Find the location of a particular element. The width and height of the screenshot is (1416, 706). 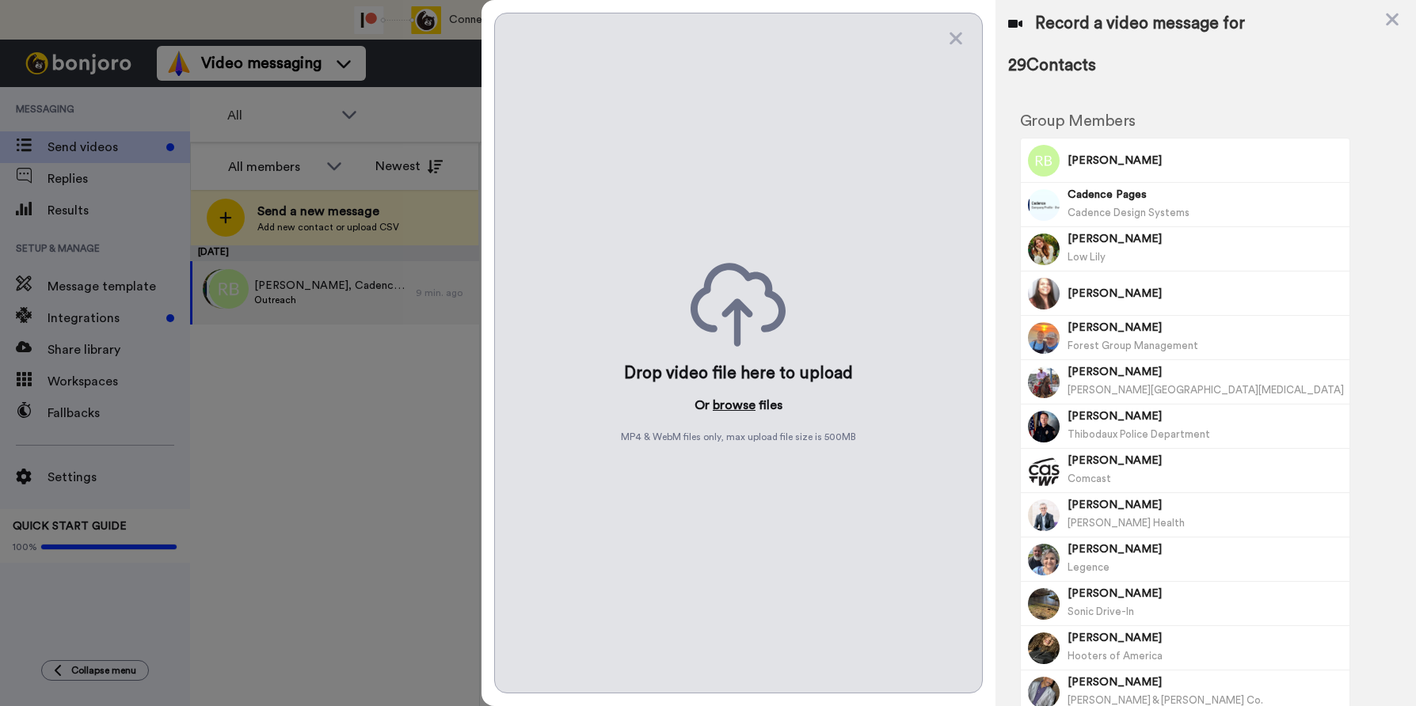

span: Cadence Design Systems is located at coordinates (1128, 212).